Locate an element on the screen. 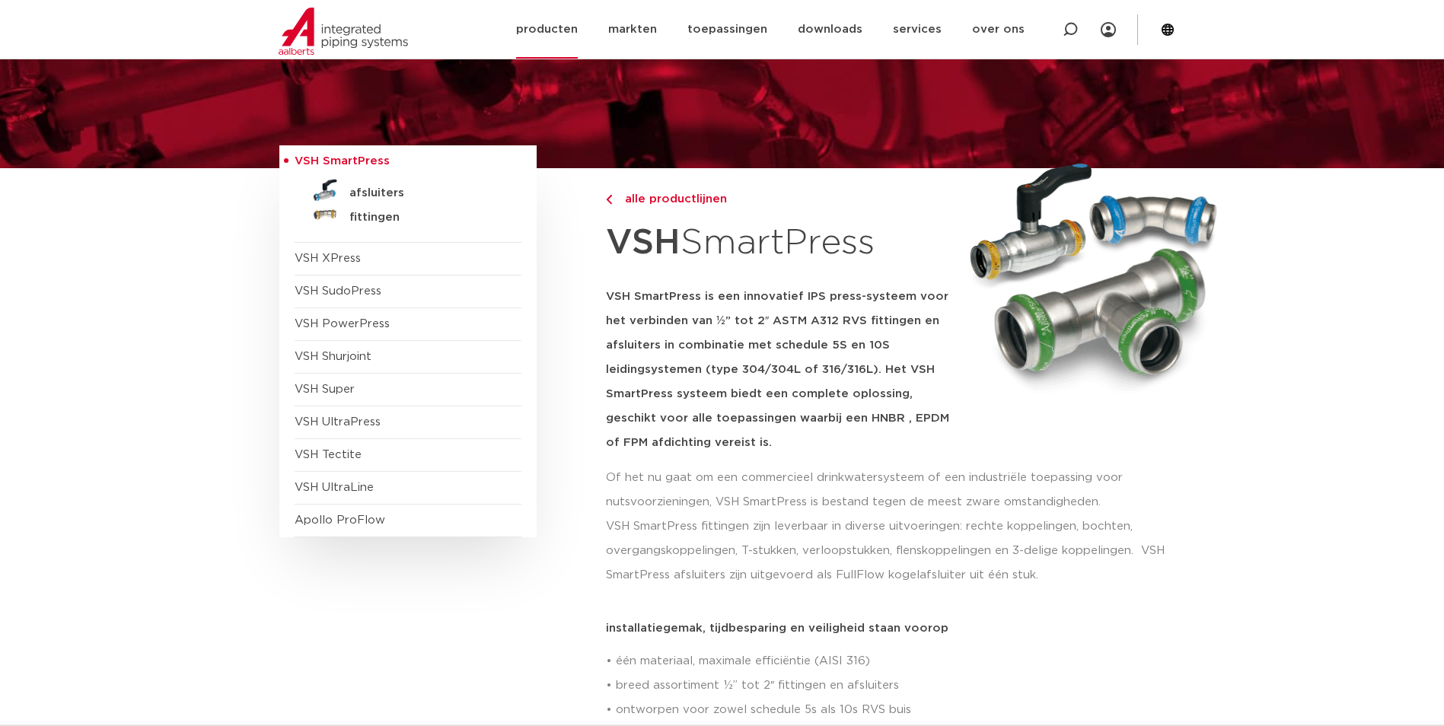 The image size is (1444, 726). span: VSH SudoPress is located at coordinates (338, 291).